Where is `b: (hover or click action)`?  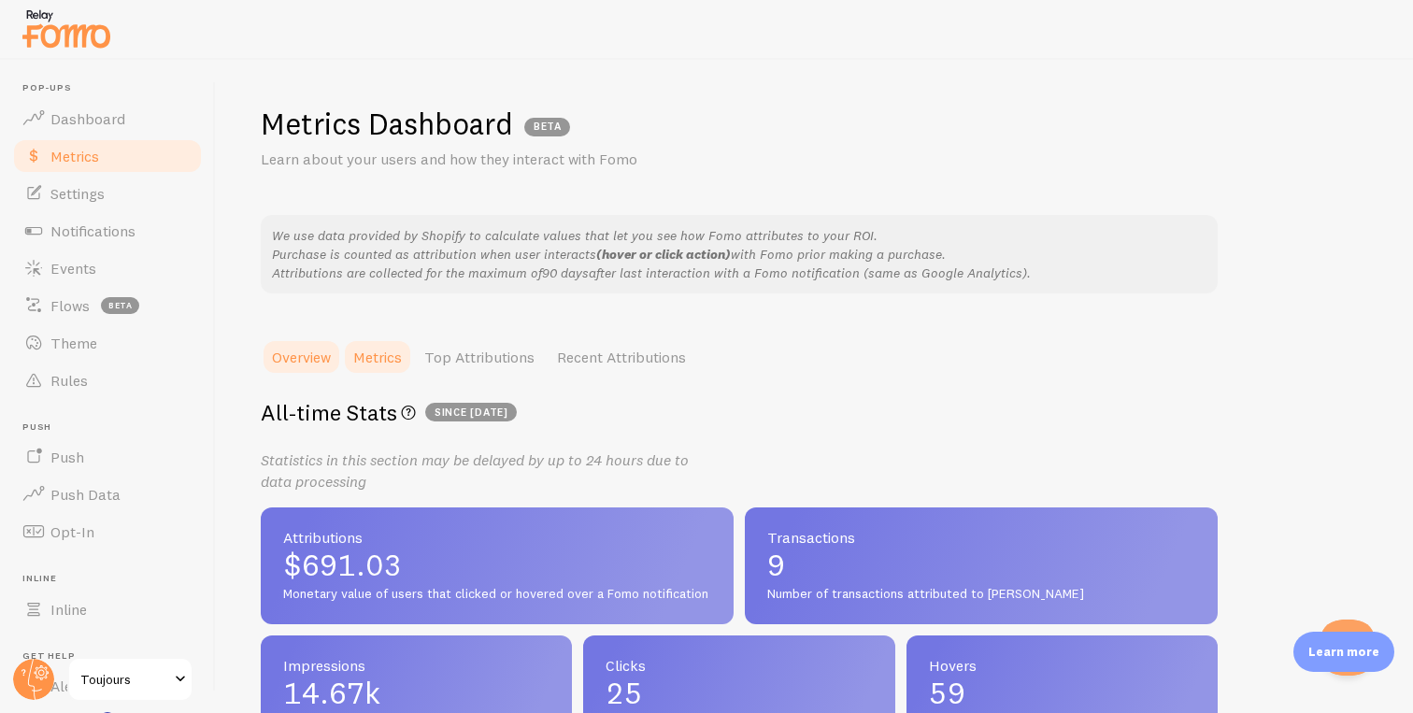 b: (hover or click action) is located at coordinates (664, 254).